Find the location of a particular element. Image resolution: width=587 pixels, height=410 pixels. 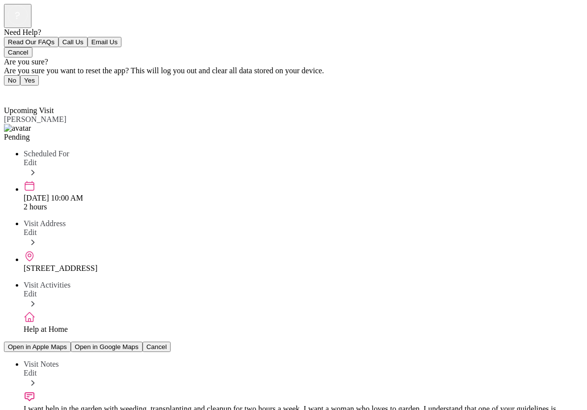

div: 2 hours is located at coordinates (303, 207).